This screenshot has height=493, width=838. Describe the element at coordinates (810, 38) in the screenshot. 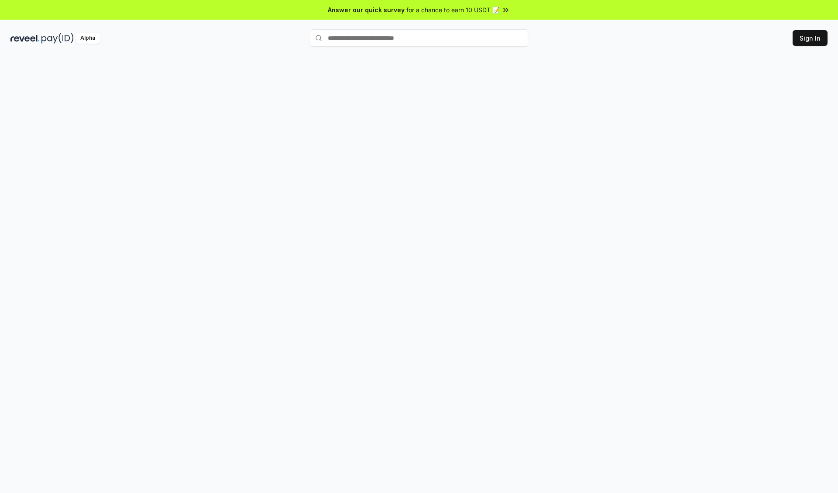

I see `button: Sign In` at that location.